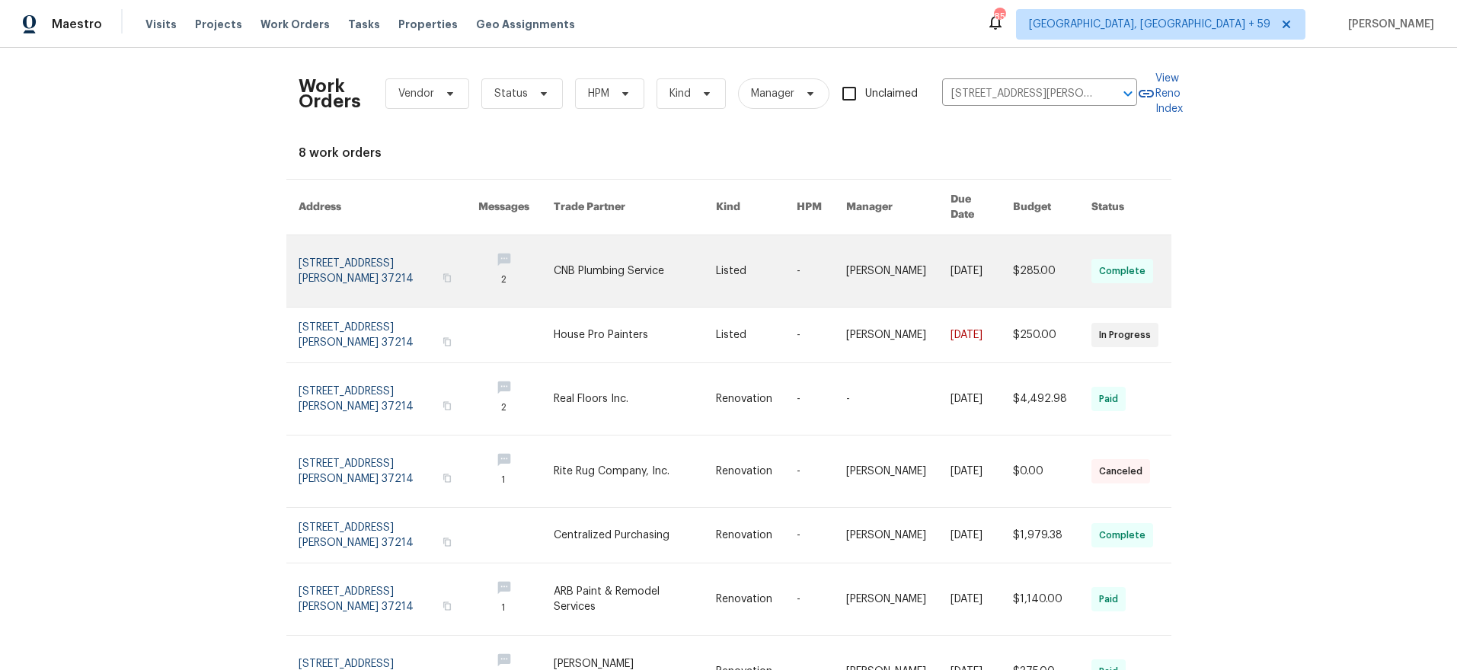 The width and height of the screenshot is (1457, 670). Describe the element at coordinates (511, 94) in the screenshot. I see `span: Status` at that location.